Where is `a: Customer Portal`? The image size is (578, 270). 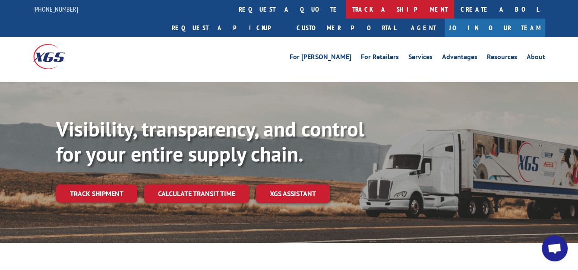
a: Customer Portal is located at coordinates (346, 28).